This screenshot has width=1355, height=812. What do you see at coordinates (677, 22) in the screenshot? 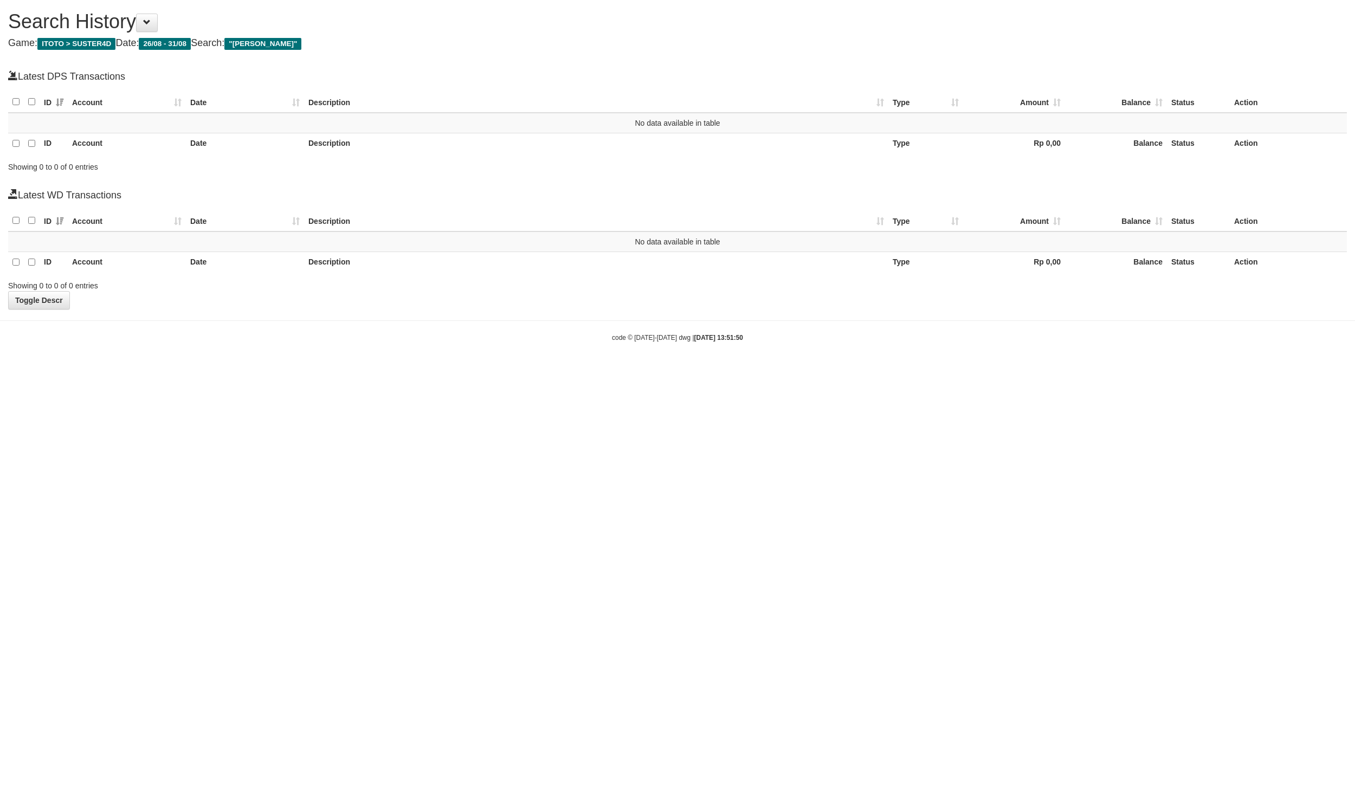
I see `h1: Search History` at bounding box center [677, 22].